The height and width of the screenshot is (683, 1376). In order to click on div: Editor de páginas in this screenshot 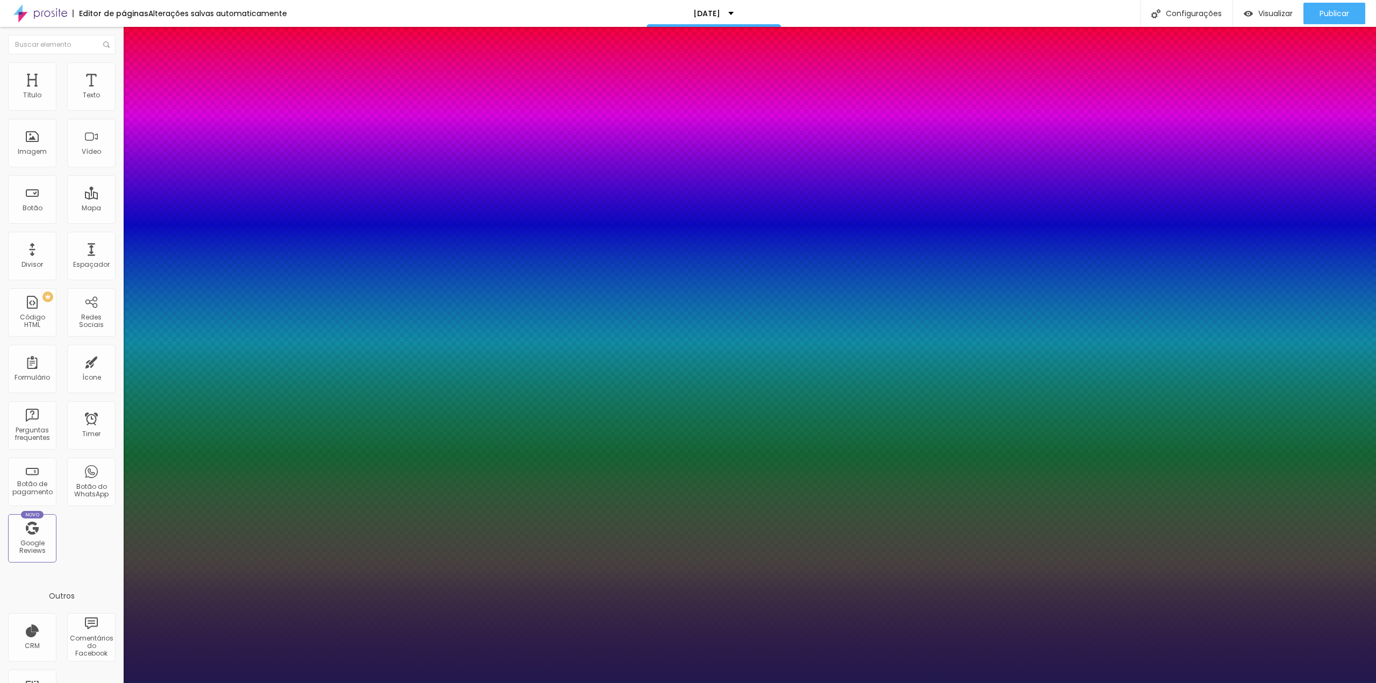, I will do `click(110, 13)`.